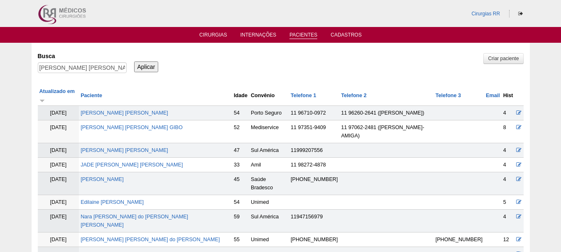  Describe the element at coordinates (269, 165) in the screenshot. I see `td: Amil` at that location.